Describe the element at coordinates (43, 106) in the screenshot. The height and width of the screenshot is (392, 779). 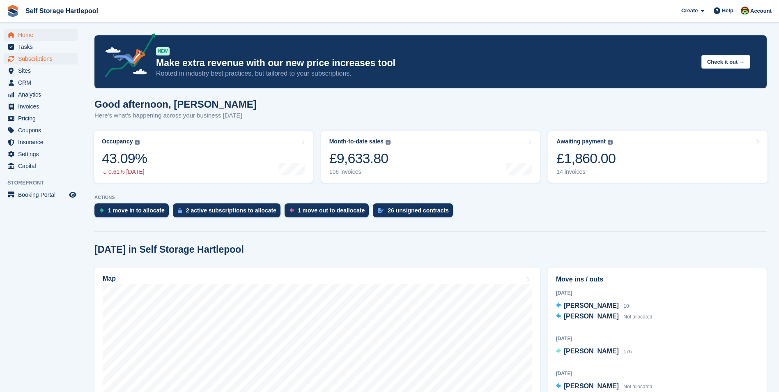
I see `span: Invoices` at that location.